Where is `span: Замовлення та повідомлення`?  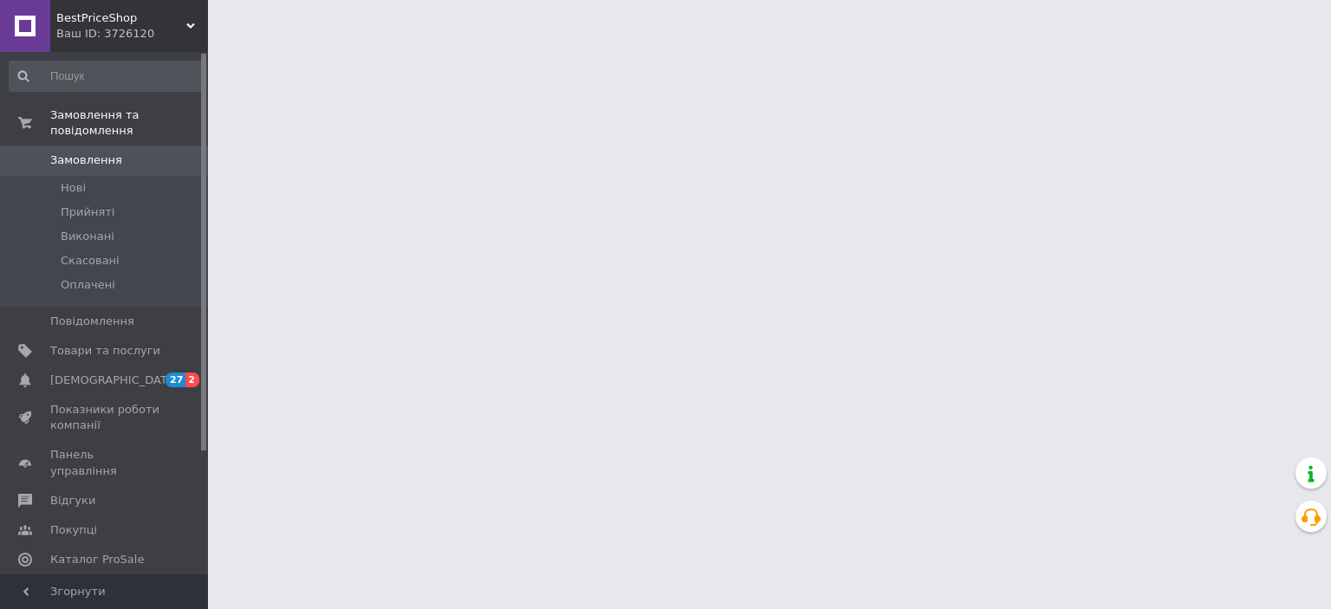
span: Замовлення та повідомлення is located at coordinates (129, 123).